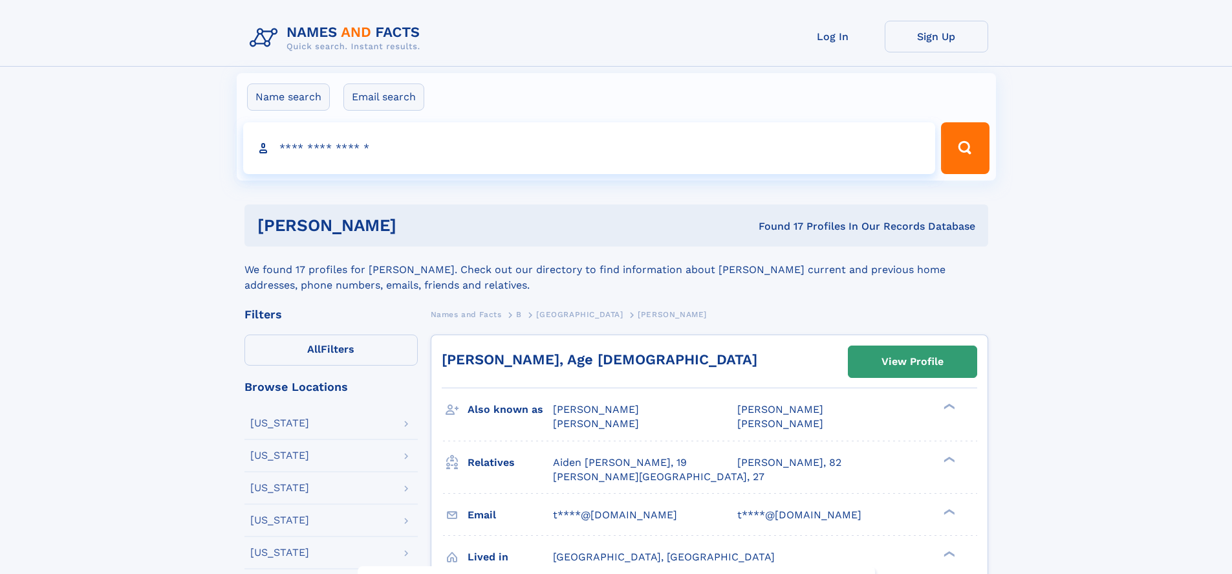 This screenshot has width=1232, height=574. Describe the element at coordinates (510, 515) in the screenshot. I see `h3: Email` at that location.